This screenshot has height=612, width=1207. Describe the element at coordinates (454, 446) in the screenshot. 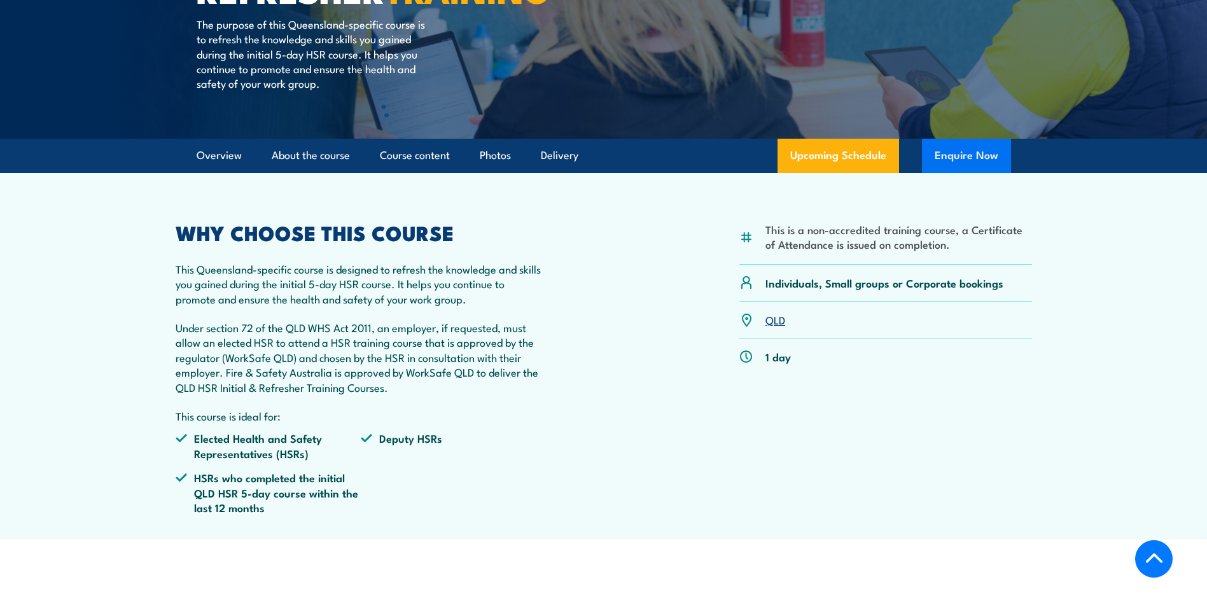

I see `li: Deputy HSRs` at that location.